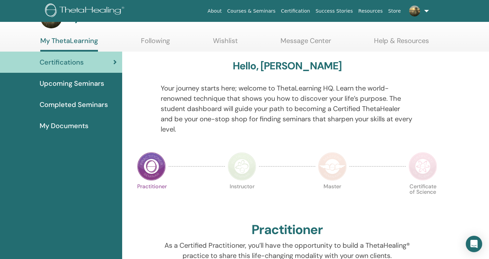 This screenshot has width=489, height=259. Describe the element at coordinates (287, 230) in the screenshot. I see `h2: Practitioner` at that location.